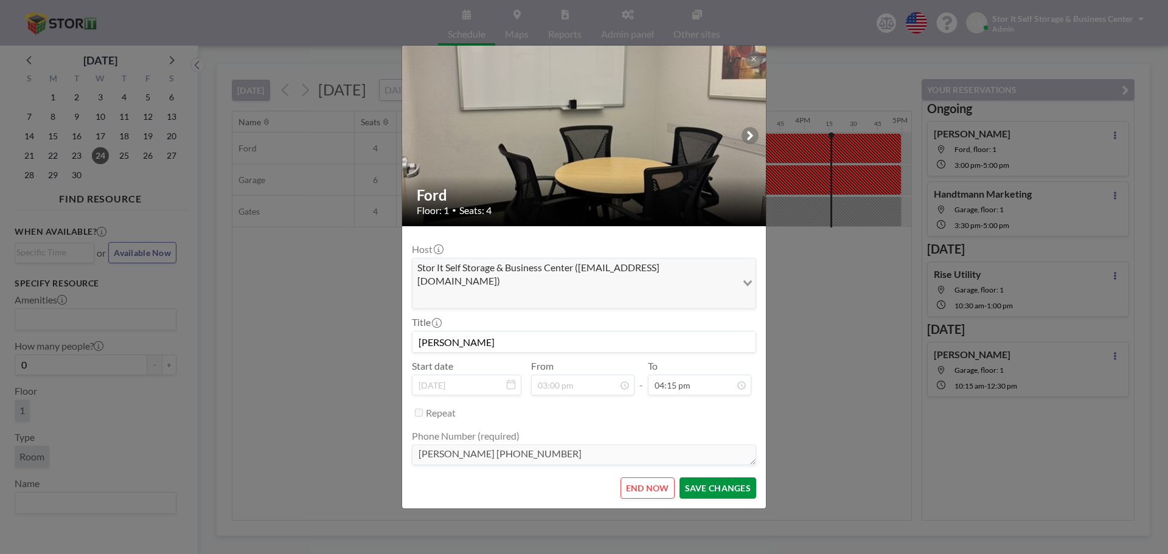 The width and height of the screenshot is (1168, 554). Describe the element at coordinates (475, 210) in the screenshot. I see `span: Seats: 4` at that location.